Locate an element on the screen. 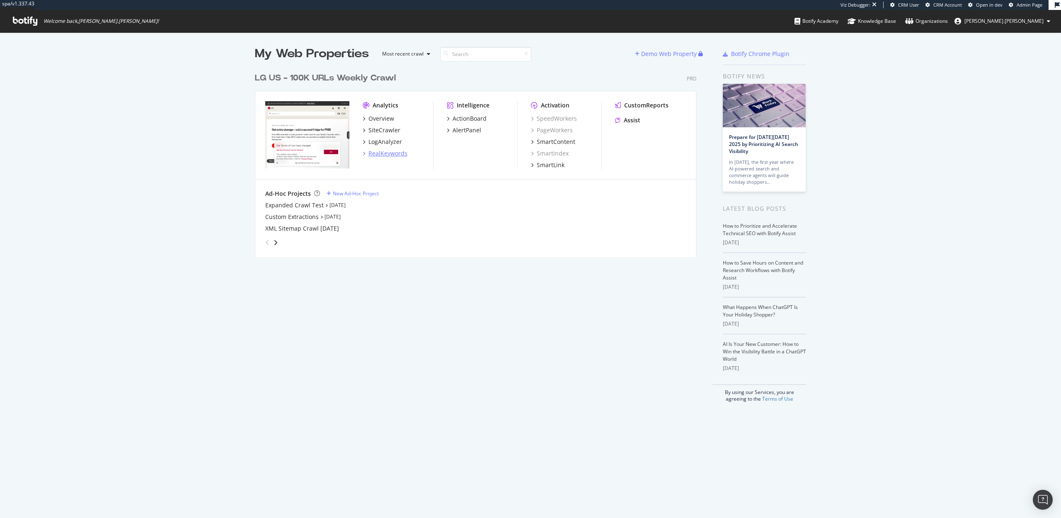 The height and width of the screenshot is (518, 1061). span: CRM User is located at coordinates (909, 5).